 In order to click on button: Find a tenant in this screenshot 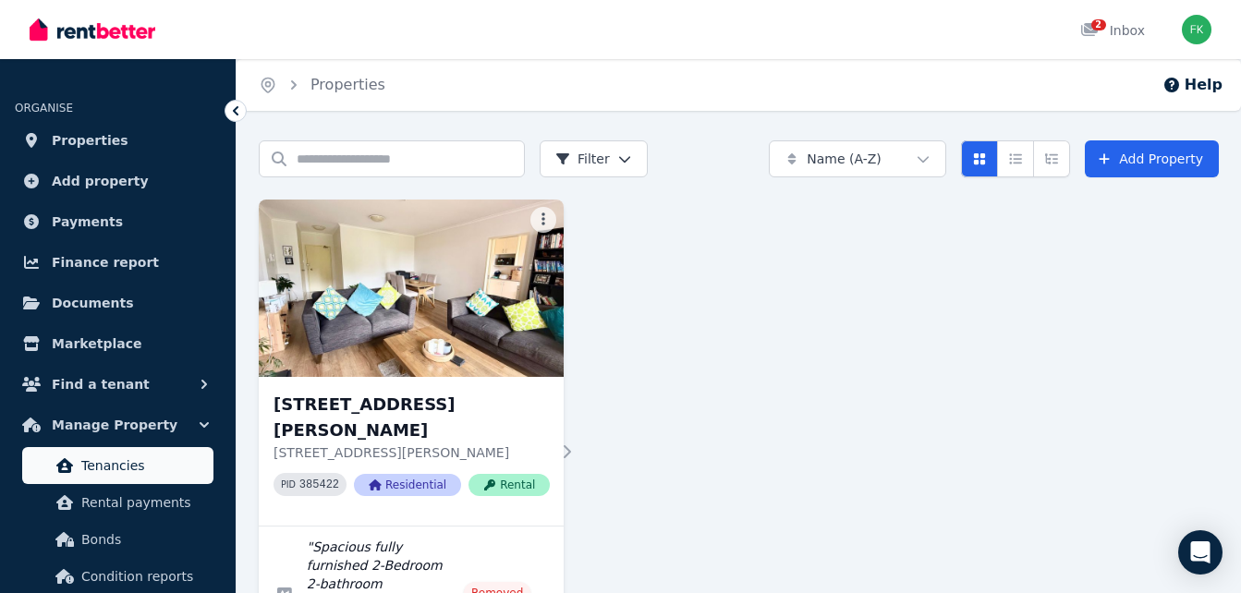, I will do `click(117, 385)`.